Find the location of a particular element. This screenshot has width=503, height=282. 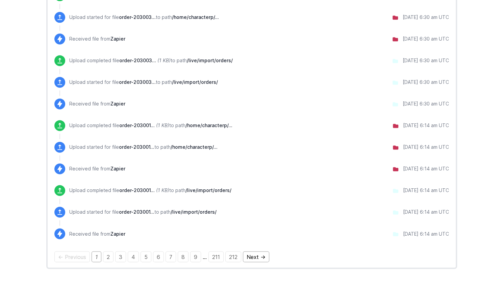

a: Page 8 is located at coordinates (183, 257).